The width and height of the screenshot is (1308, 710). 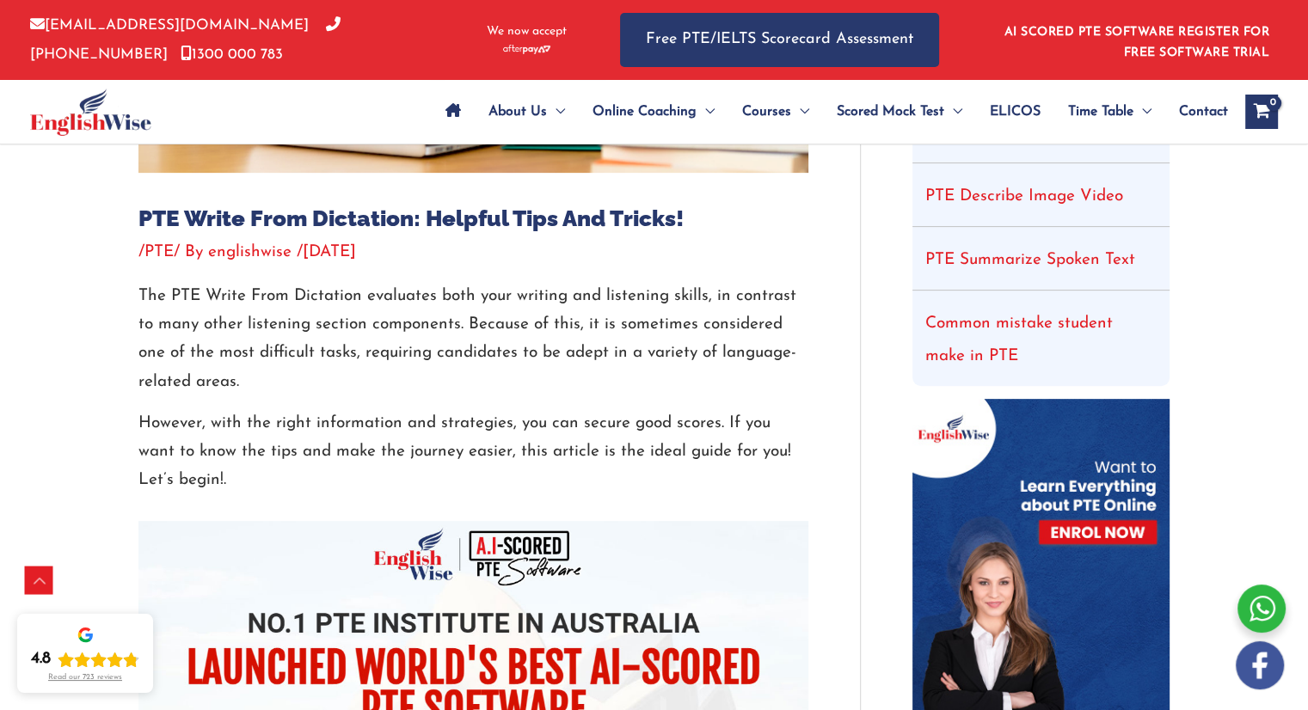 What do you see at coordinates (654, 112) in the screenshot?
I see `a: Online CoachingMenu Toggle` at bounding box center [654, 112].